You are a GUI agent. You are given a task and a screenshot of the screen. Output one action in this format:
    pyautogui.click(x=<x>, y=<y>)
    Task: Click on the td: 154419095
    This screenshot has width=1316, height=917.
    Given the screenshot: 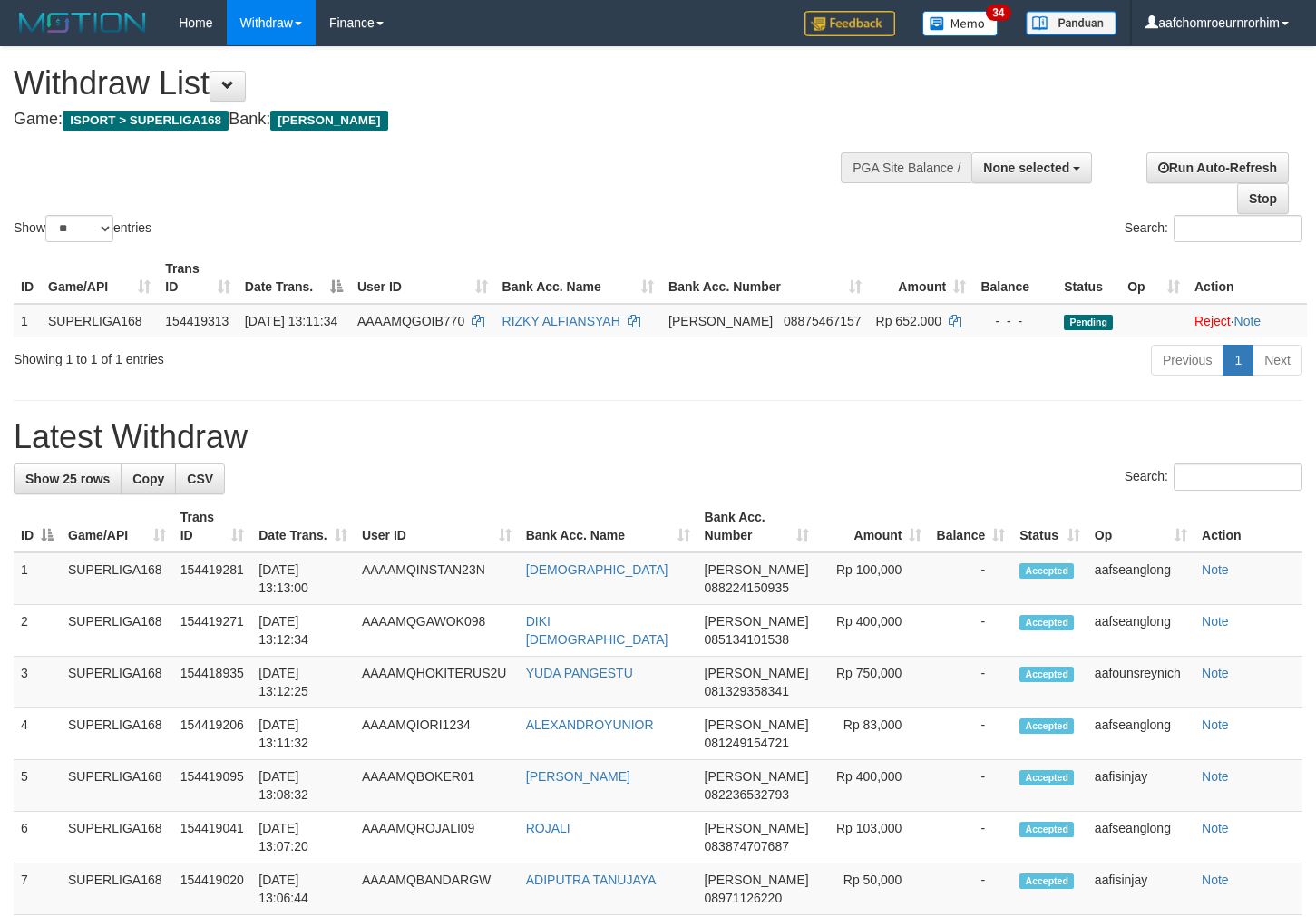 What is the action you would take?
    pyautogui.click(x=212, y=786)
    